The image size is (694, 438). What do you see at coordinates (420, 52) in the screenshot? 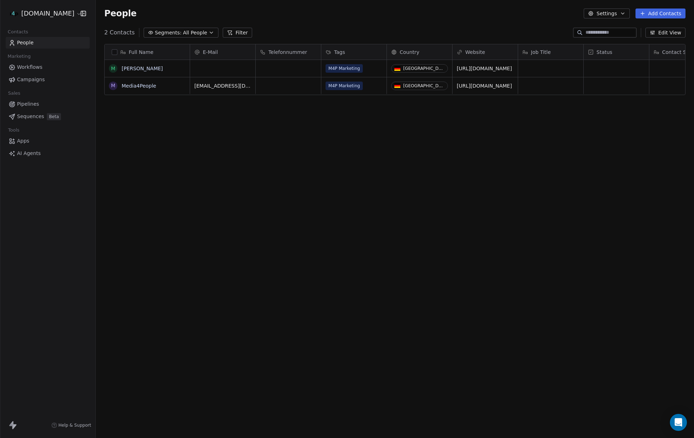
I see `div: Country` at bounding box center [420, 52].